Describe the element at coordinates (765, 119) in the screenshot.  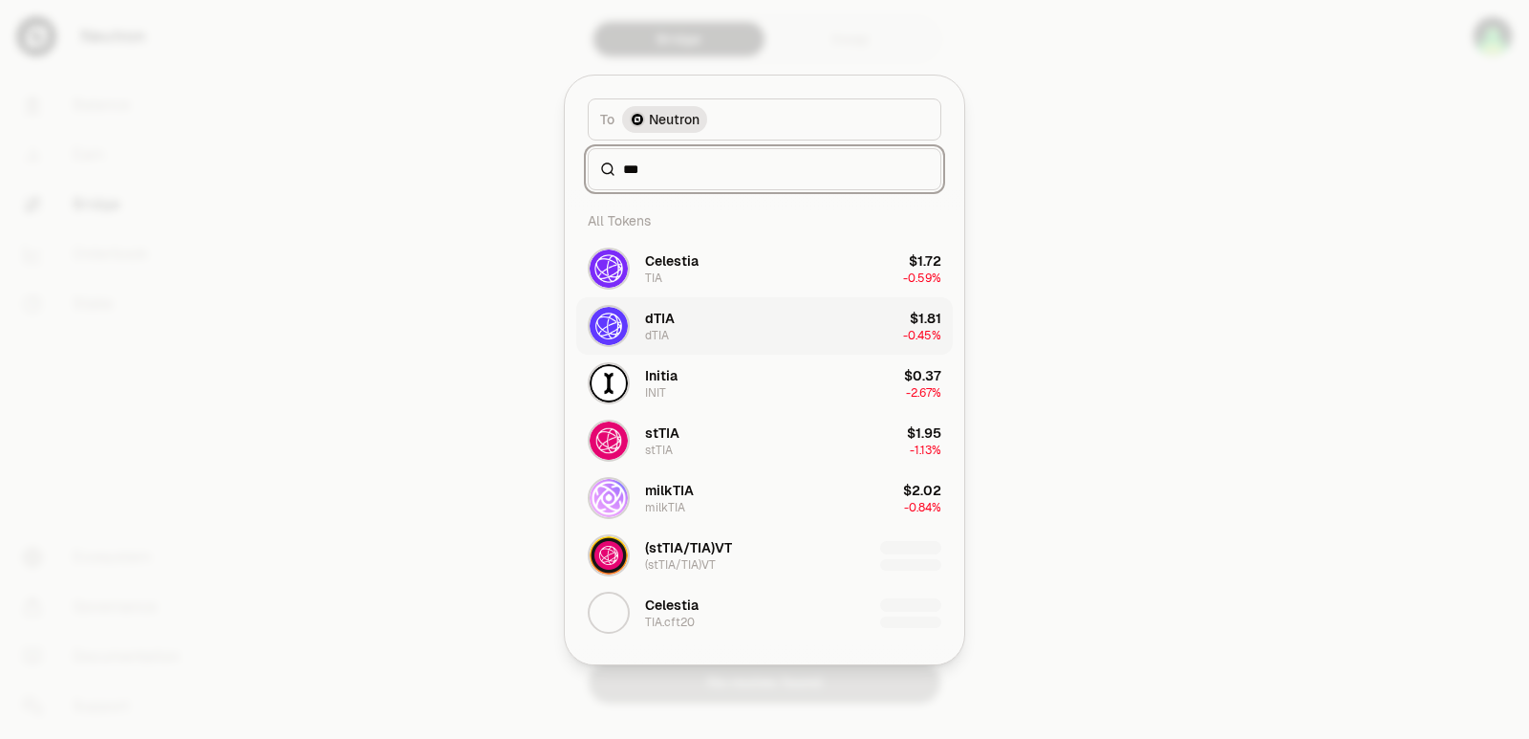
I see `button: ToNeutron LogoNeutron` at that location.